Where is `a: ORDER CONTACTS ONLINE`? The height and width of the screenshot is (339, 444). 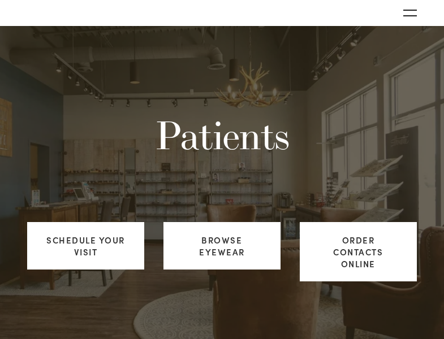
a: ORDER CONTACTS ONLINE is located at coordinates (358, 252).